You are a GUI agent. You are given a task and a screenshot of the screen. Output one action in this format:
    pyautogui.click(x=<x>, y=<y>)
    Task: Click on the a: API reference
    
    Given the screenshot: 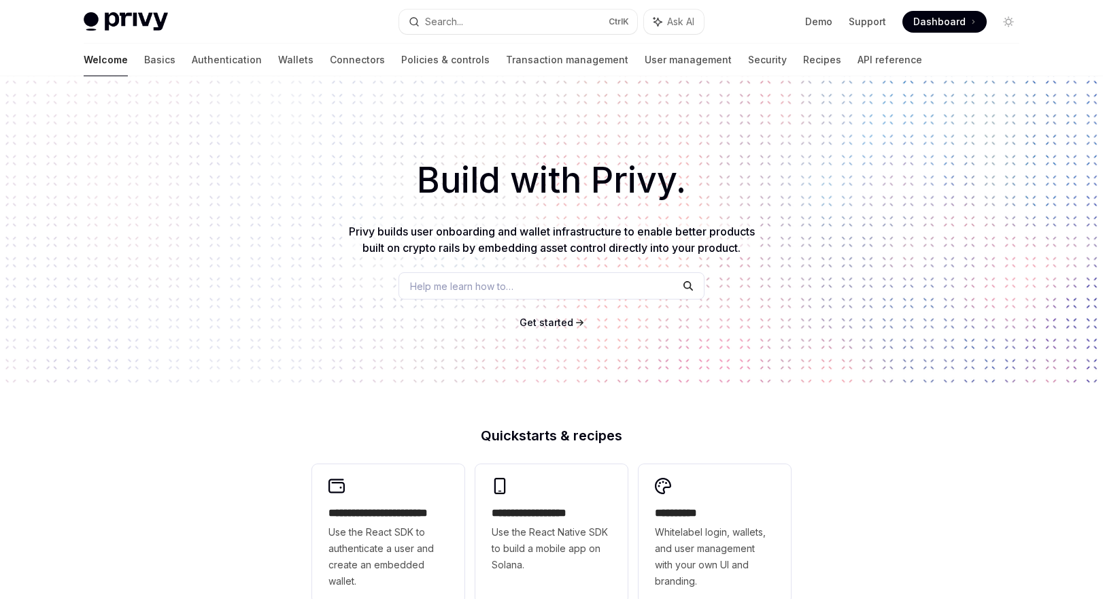 What is the action you would take?
    pyautogui.click(x=890, y=60)
    